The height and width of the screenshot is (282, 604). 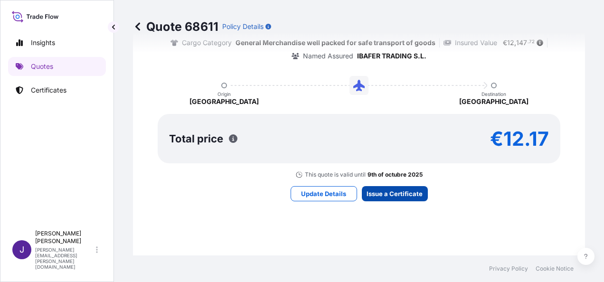 What do you see at coordinates (42, 66) in the screenshot?
I see `p: Quotes` at bounding box center [42, 66].